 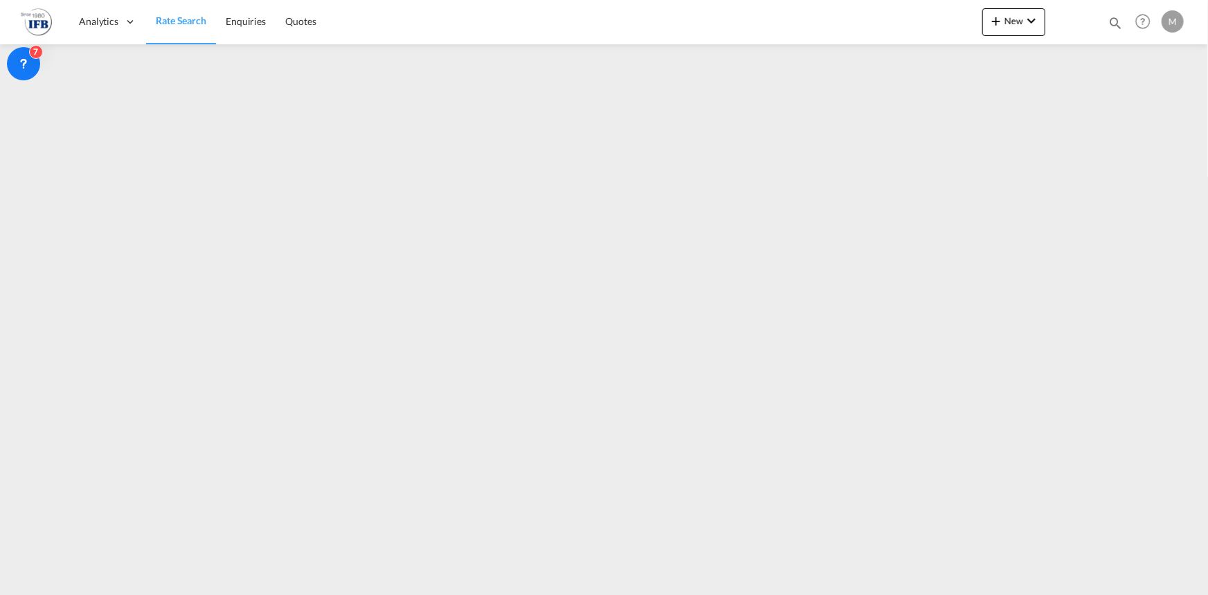 I want to click on button: icon-plus 400-fgNewicon-chevron-down, so click(x=1013, y=22).